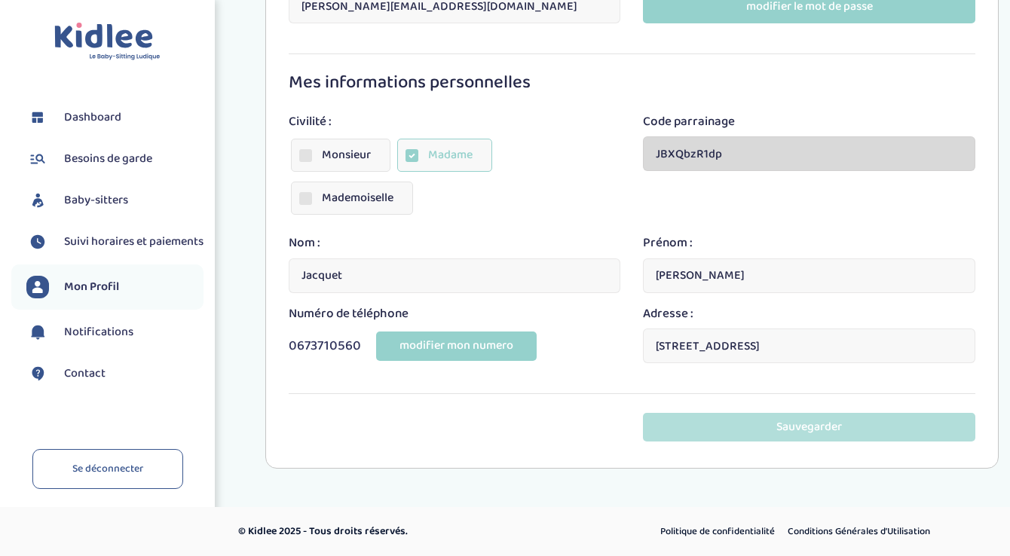  What do you see at coordinates (668, 314) in the screenshot?
I see `label: Adresse :` at bounding box center [668, 314].